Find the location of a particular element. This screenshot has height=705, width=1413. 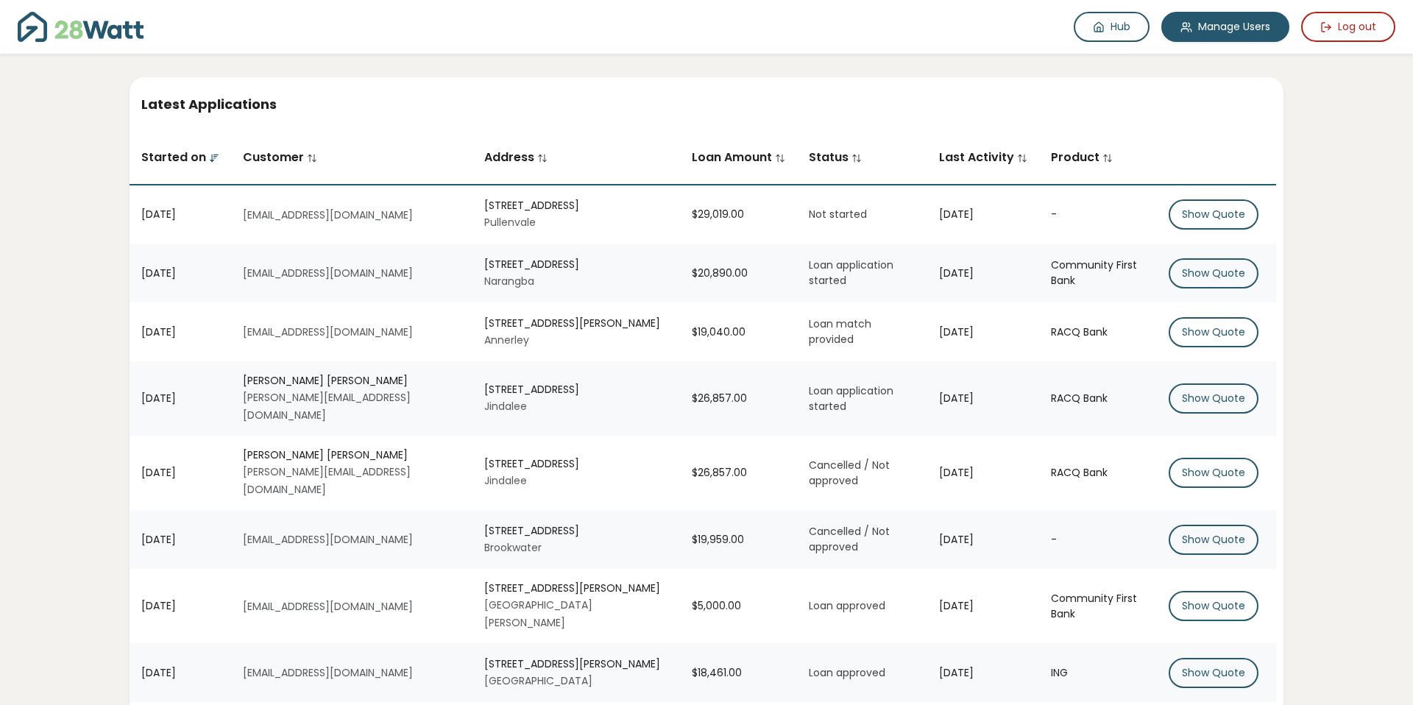

small: Annerley is located at coordinates (506, 340).